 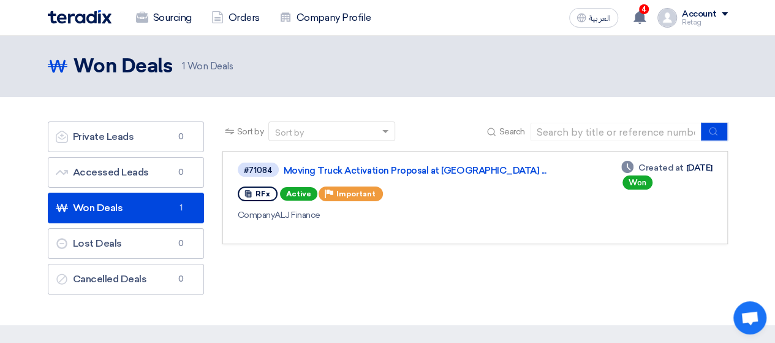 What do you see at coordinates (660, 167) in the screenshot?
I see `span: Created at` at bounding box center [660, 167].